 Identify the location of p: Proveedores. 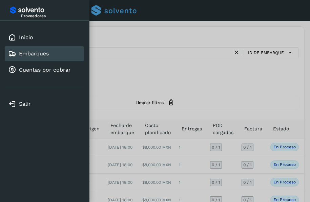
(51, 16).